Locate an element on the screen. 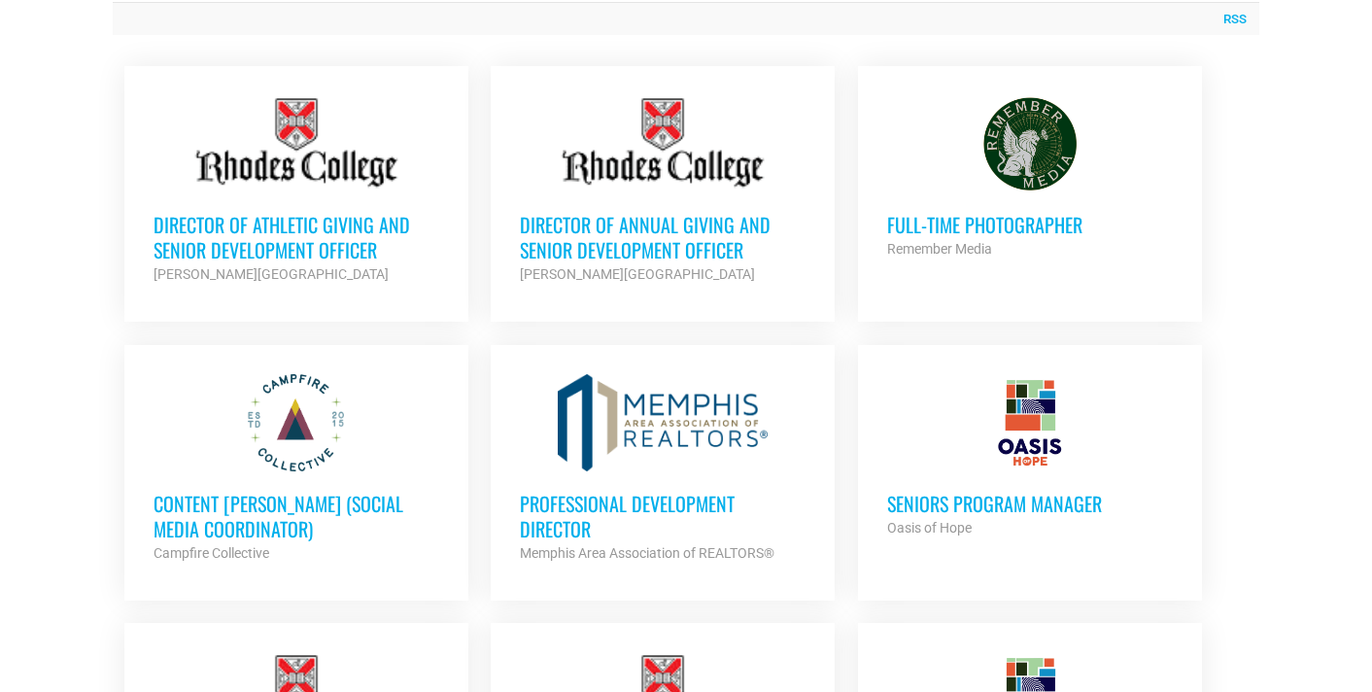 The height and width of the screenshot is (692, 1372). strong: Memphis Area Association of REALTORS® is located at coordinates (647, 553).